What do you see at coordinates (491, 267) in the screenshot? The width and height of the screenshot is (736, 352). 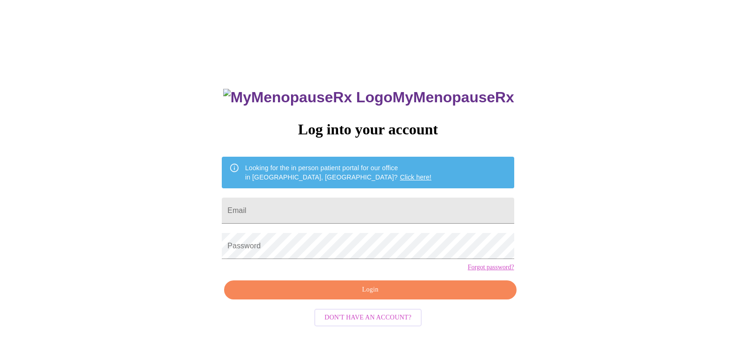 I see `a: Forgot password?` at bounding box center [491, 267].